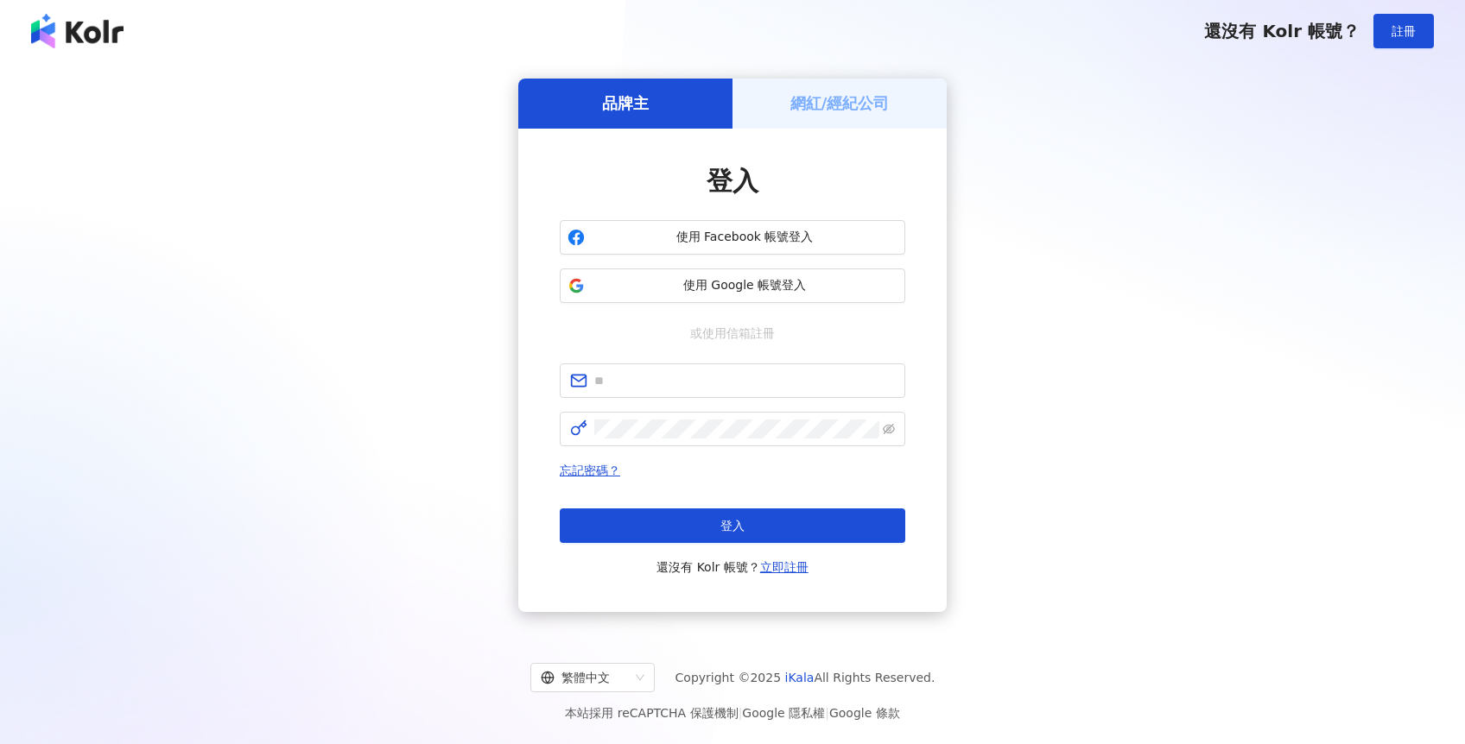  What do you see at coordinates (744, 286) in the screenshot?
I see `span: 使用 Google 帳號登入` at bounding box center [744, 286].